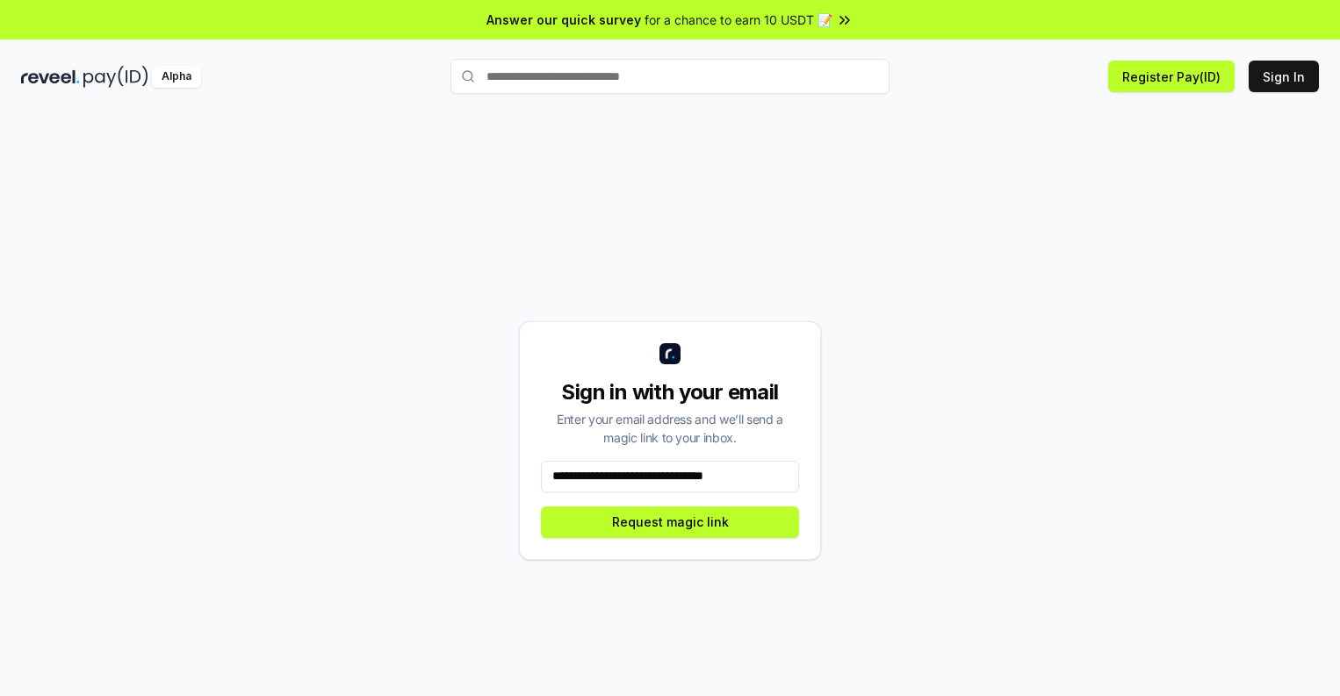 The height and width of the screenshot is (696, 1340). Describe the element at coordinates (739, 19) in the screenshot. I see `span: for a chance to earn 10 USDT 📝` at that location.